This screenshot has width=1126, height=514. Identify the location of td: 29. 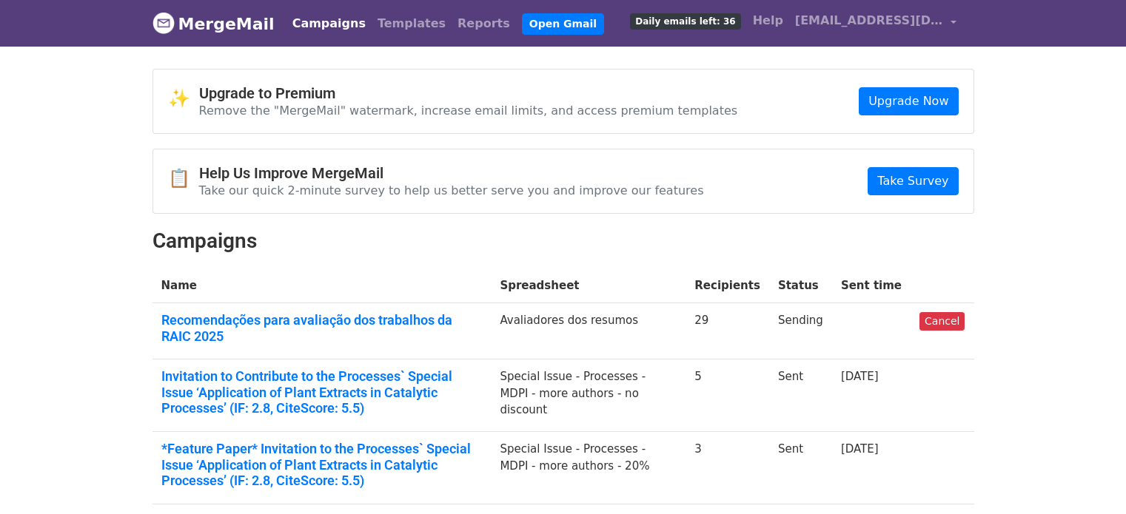
(727, 332).